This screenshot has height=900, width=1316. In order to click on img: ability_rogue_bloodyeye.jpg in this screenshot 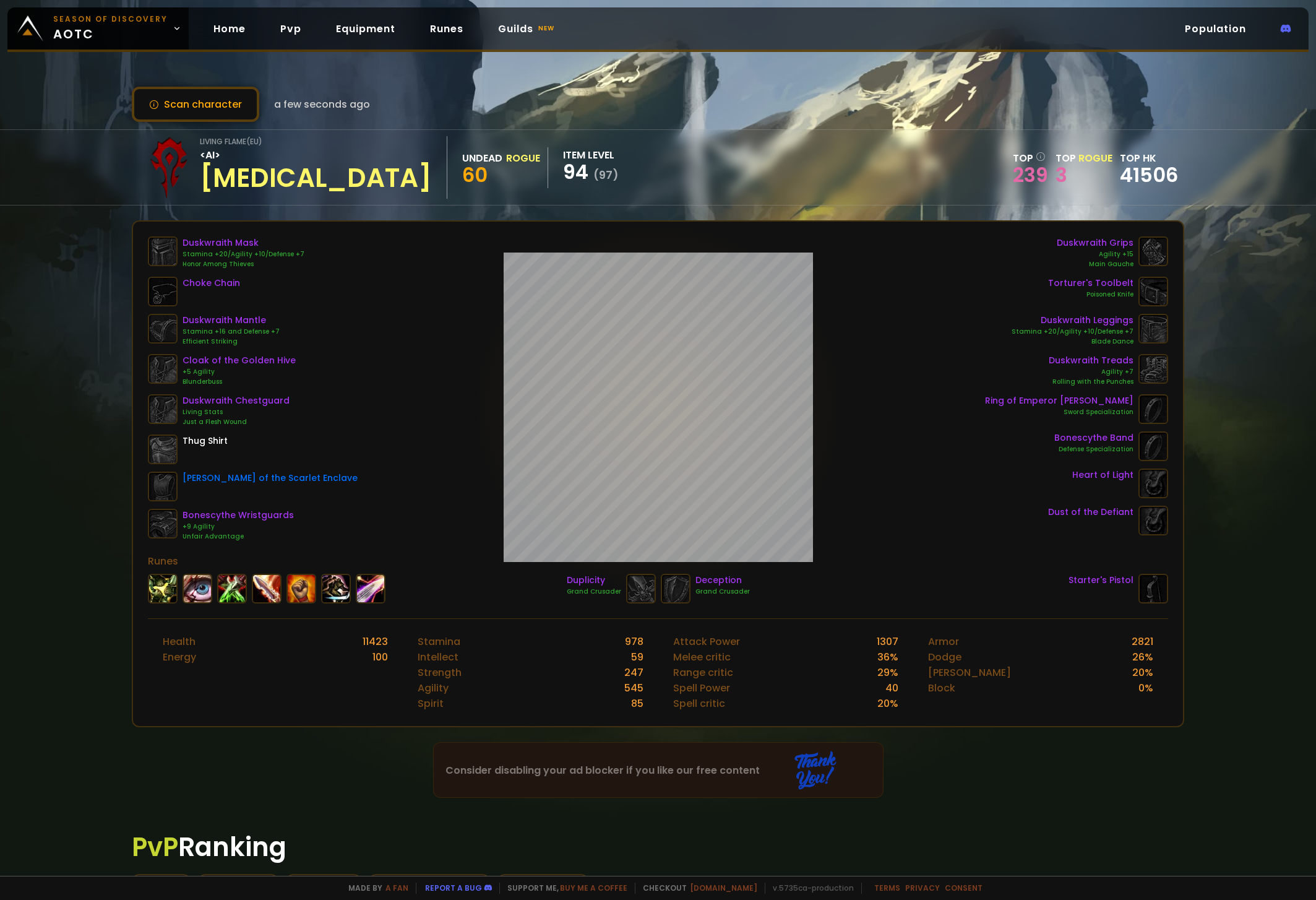, I will do `click(197, 588)`.